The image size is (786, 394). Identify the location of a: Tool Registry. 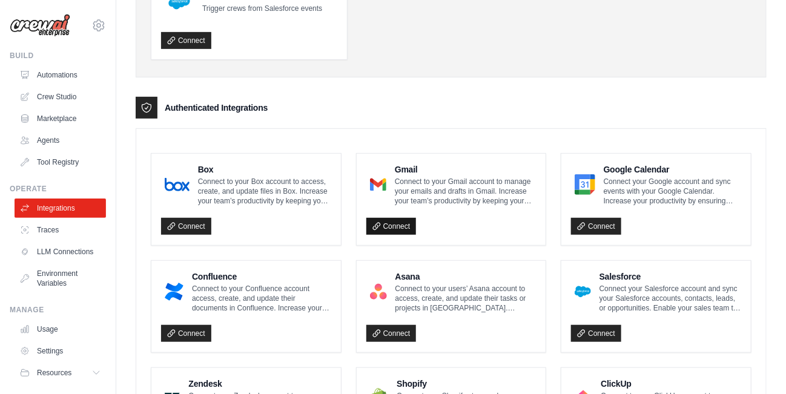
(60, 162).